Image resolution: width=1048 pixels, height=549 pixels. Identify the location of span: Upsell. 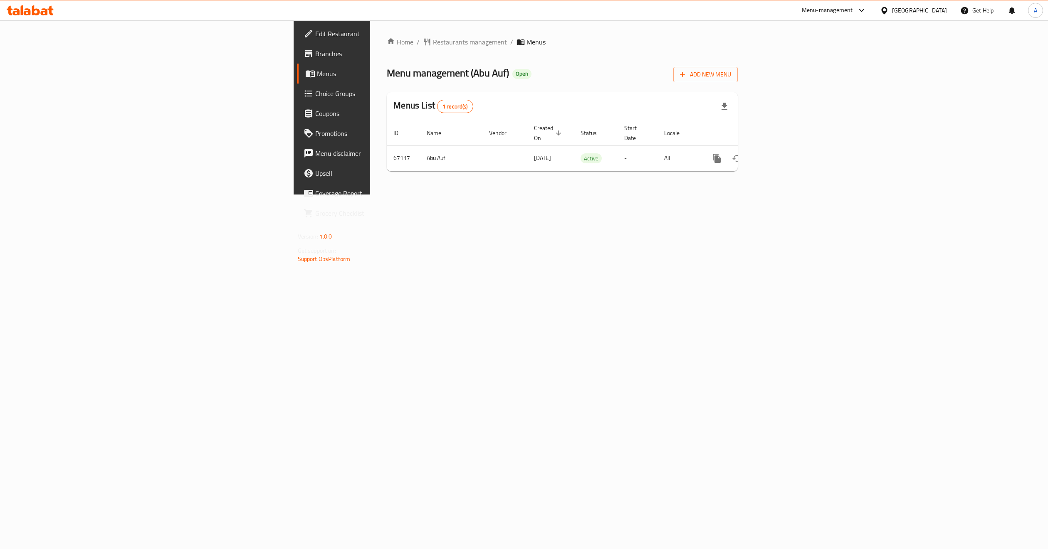
(388, 173).